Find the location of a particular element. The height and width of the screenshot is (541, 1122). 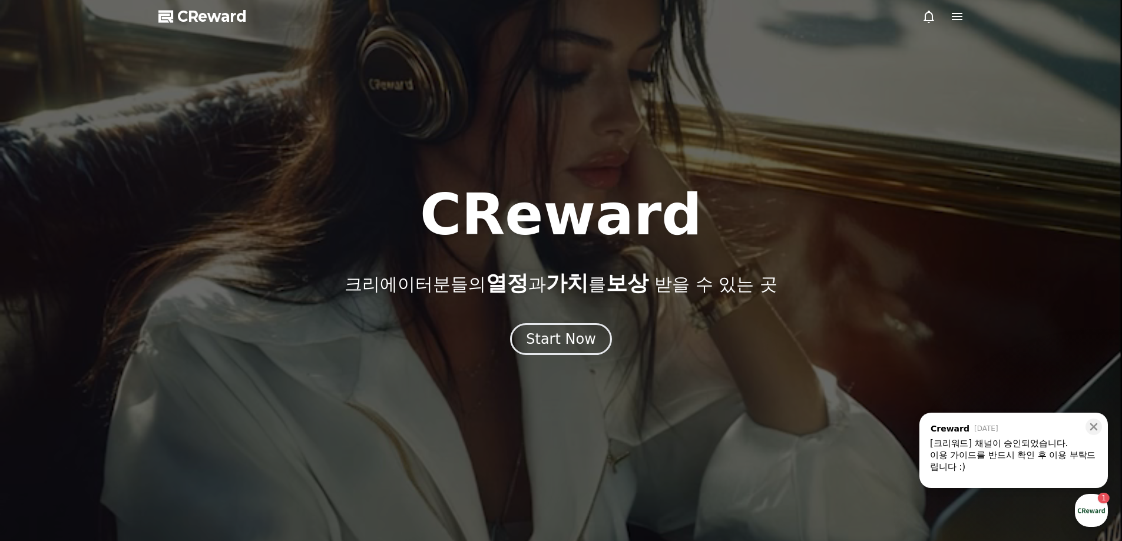

span: 열정 is located at coordinates (507, 283).